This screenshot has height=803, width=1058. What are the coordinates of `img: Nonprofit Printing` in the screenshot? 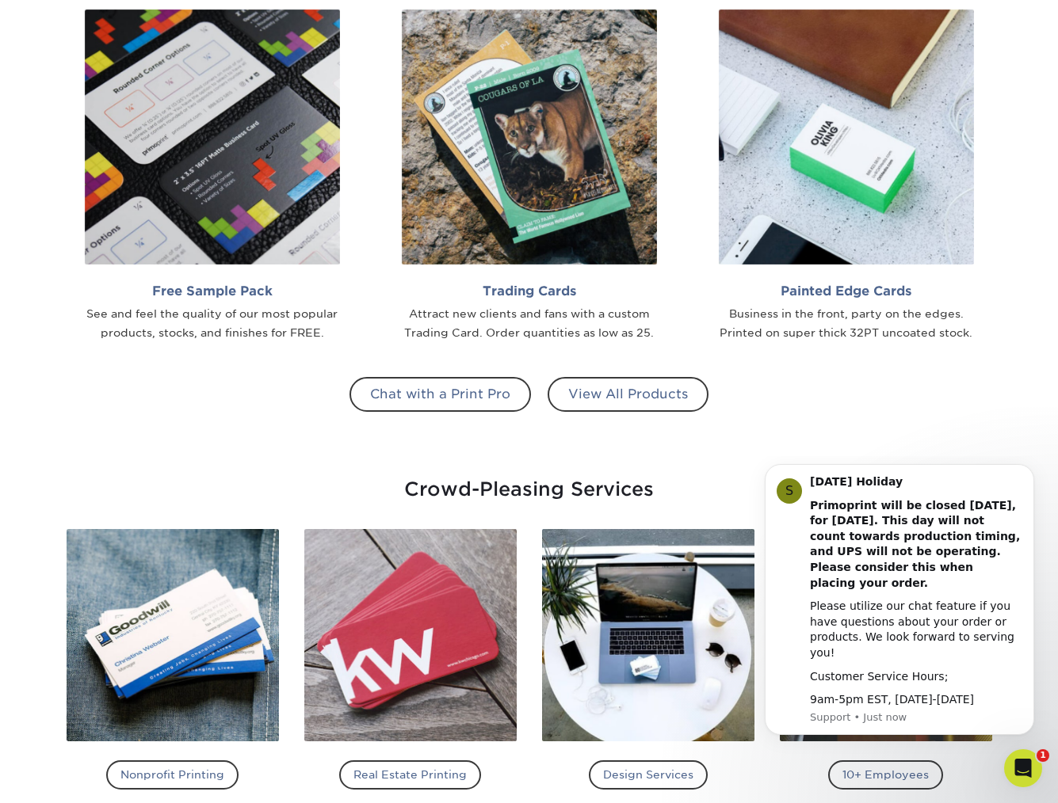 It's located at (173, 635).